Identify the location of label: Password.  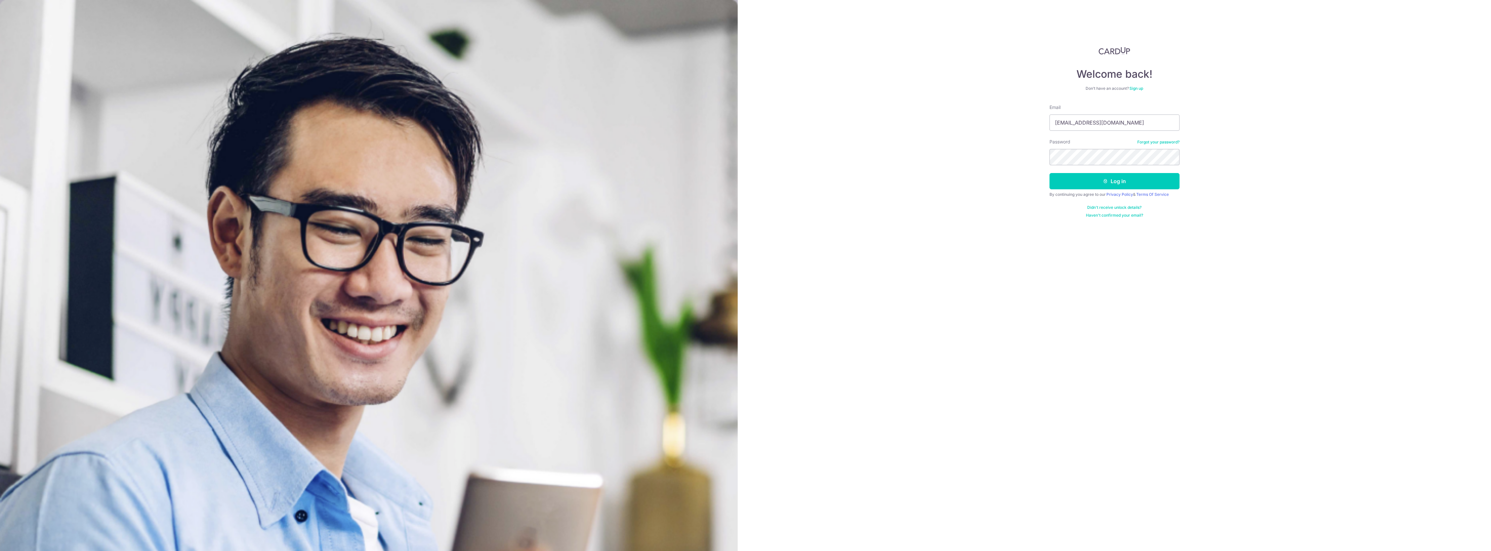
(1060, 142).